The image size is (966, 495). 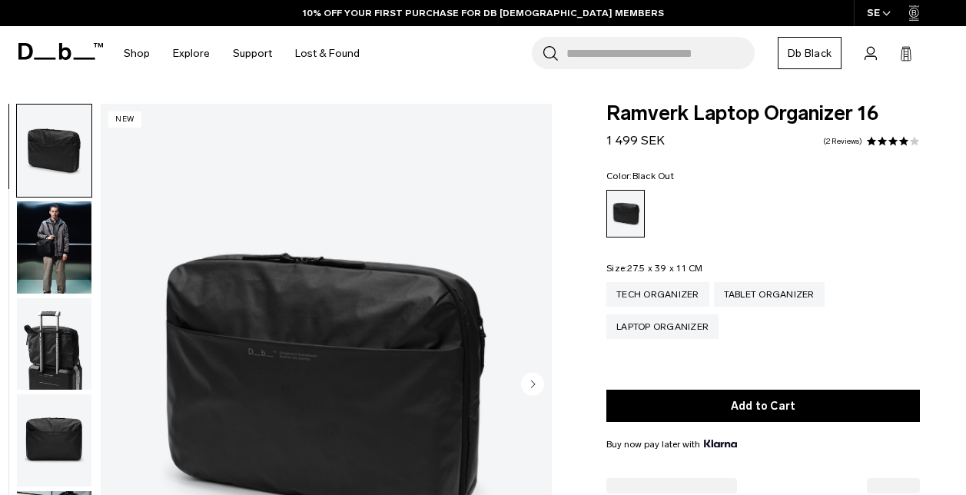 What do you see at coordinates (635, 140) in the screenshot?
I see `span: 1 499 SEK` at bounding box center [635, 140].